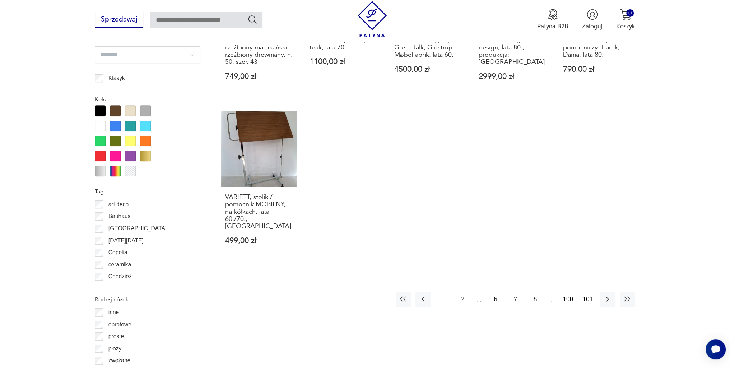 This screenshot has width=730, height=368. What do you see at coordinates (119, 205) in the screenshot?
I see `p: art deco` at bounding box center [119, 205].